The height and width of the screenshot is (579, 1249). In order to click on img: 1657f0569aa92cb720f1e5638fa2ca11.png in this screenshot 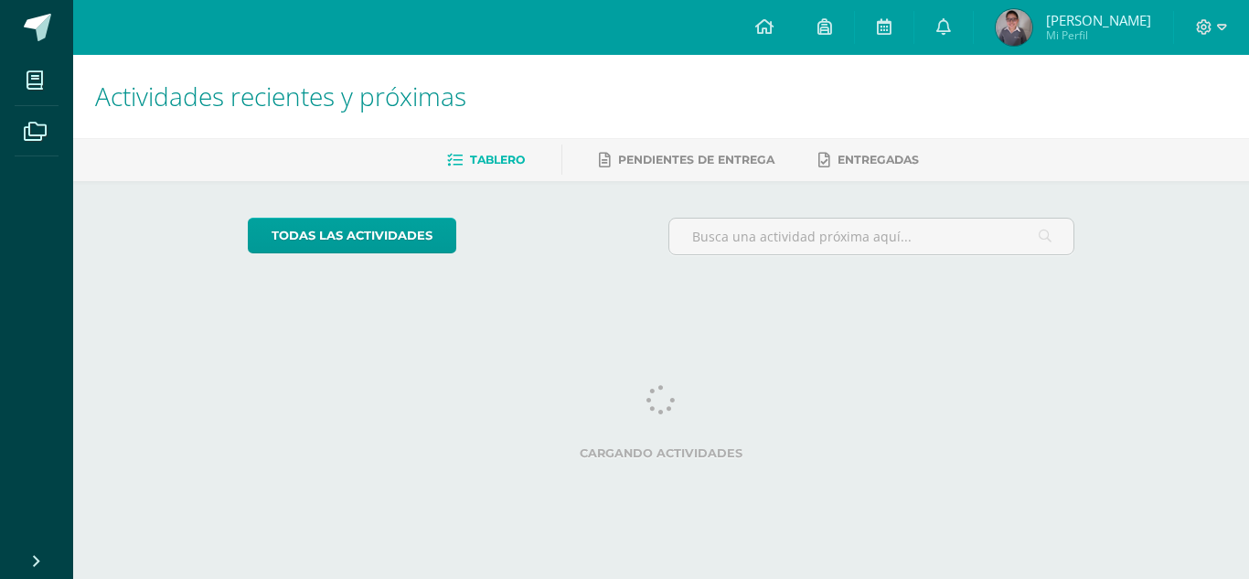, I will do `click(1014, 27)`.